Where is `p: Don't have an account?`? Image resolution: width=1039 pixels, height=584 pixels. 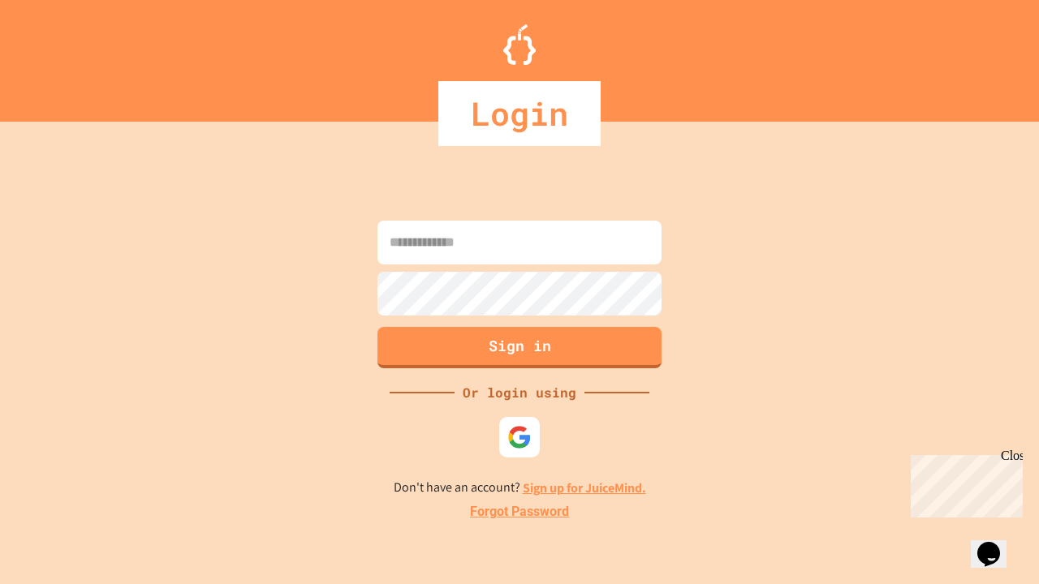
p: Don't have an account? is located at coordinates (519, 488).